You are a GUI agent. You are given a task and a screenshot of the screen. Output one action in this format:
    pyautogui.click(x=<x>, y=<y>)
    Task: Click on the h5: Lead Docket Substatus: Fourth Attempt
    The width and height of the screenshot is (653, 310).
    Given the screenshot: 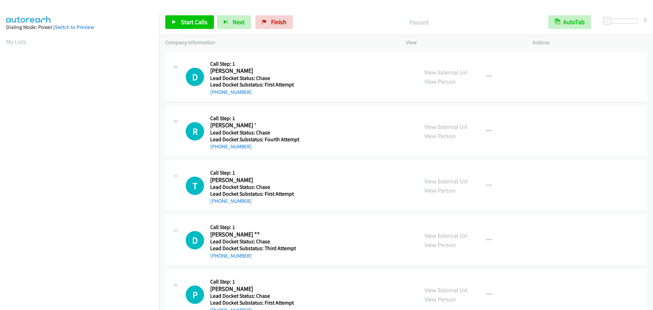 What is the action you would take?
    pyautogui.click(x=255, y=139)
    